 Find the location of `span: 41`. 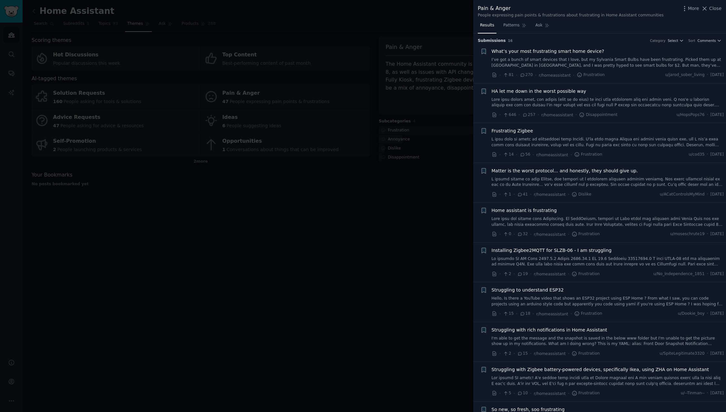

span: 41 is located at coordinates (522, 195).